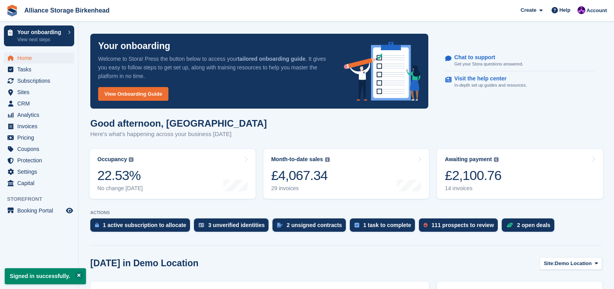 Image resolution: width=614 pixels, height=289 pixels. I want to click on span: Help, so click(565, 10).